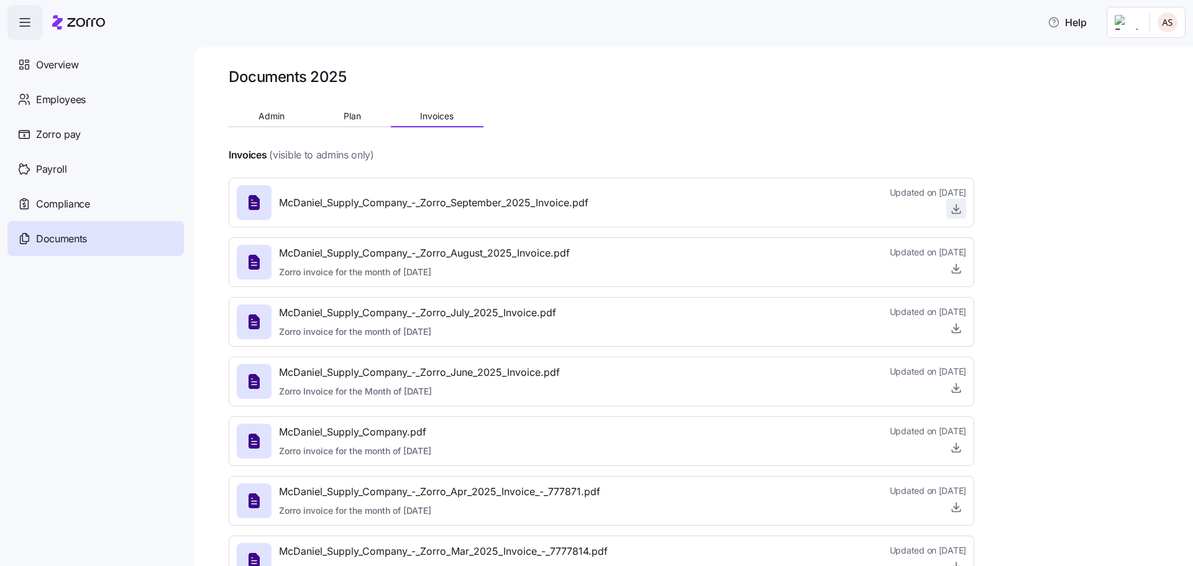 Image resolution: width=1193 pixels, height=566 pixels. Describe the element at coordinates (355, 432) in the screenshot. I see `span: McDaniel_Supply_Company.pdf` at that location.